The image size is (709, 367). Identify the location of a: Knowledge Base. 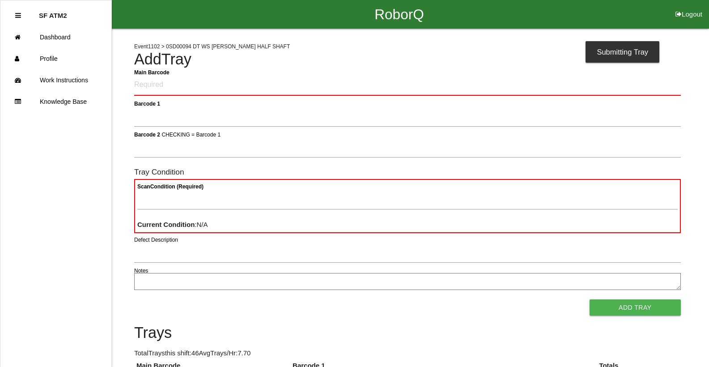
(56, 102).